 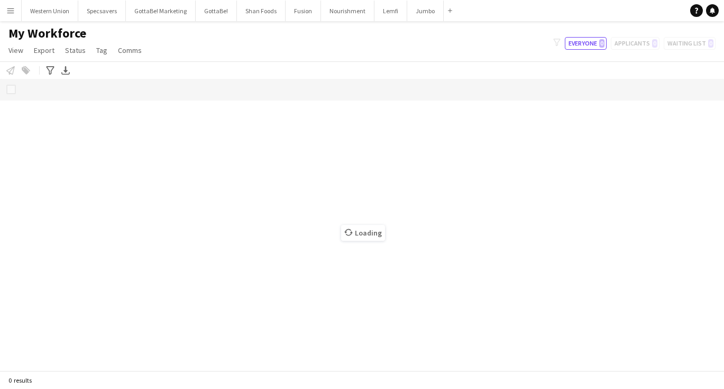 What do you see at coordinates (66, 70) in the screenshot?
I see `app-action-btn: Export XLSX` at bounding box center [66, 70].